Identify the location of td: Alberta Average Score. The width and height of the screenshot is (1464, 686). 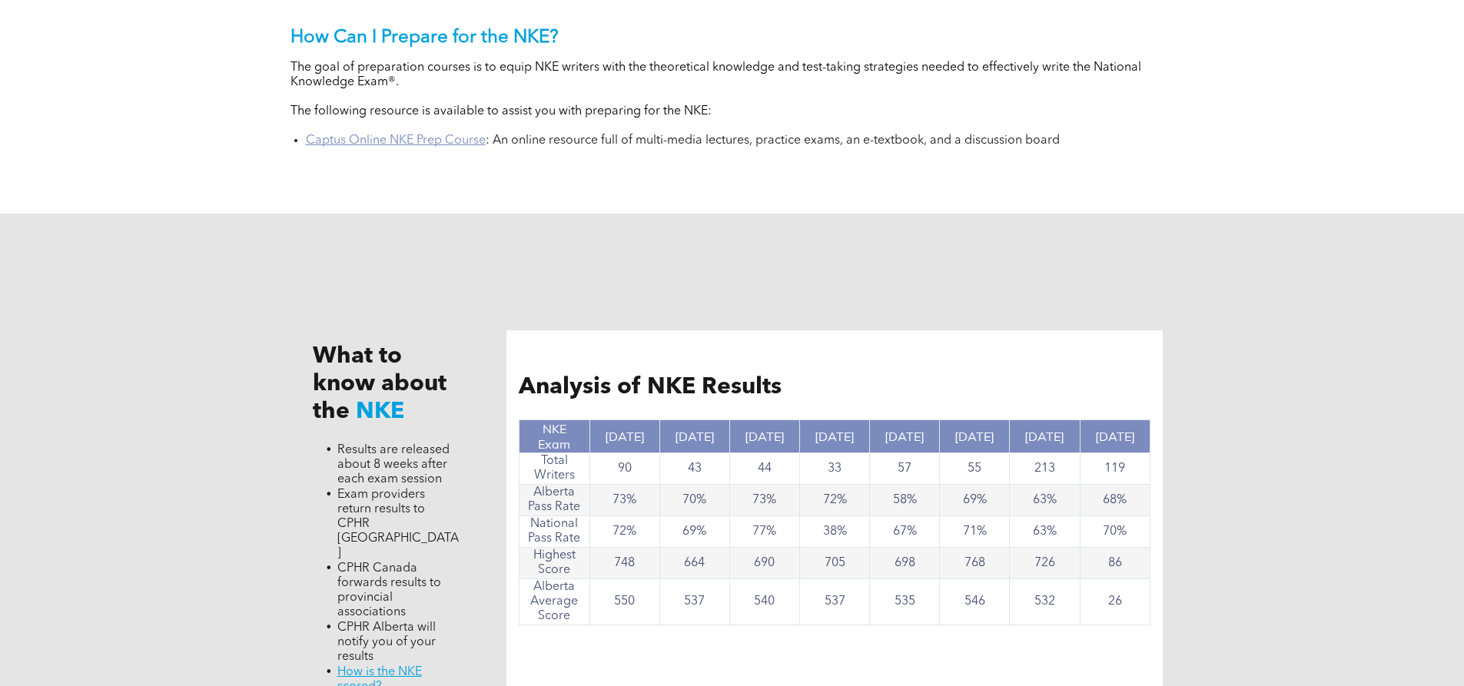
(554, 603).